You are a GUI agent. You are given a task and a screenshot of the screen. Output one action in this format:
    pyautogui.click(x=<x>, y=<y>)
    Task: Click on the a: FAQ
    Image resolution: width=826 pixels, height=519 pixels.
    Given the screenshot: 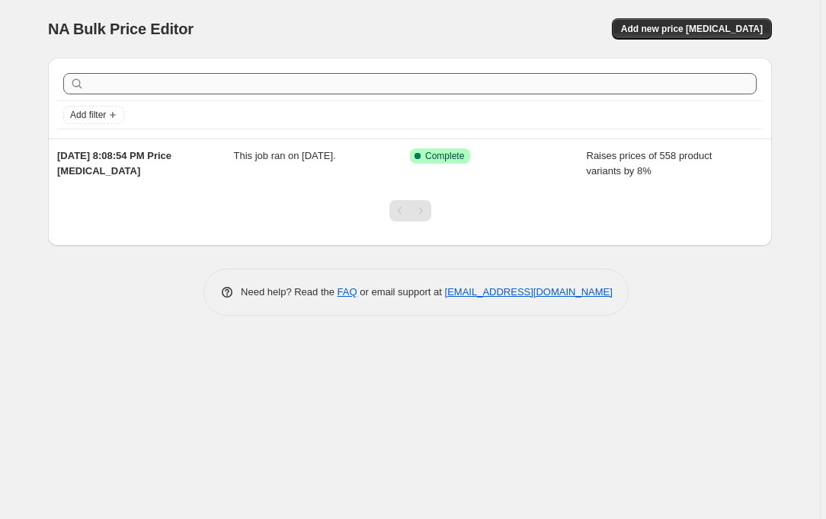 What is the action you would take?
    pyautogui.click(x=347, y=292)
    